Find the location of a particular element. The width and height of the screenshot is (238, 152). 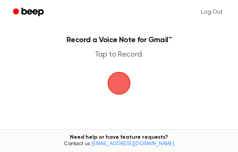

img: Beep Logo is located at coordinates (119, 83).